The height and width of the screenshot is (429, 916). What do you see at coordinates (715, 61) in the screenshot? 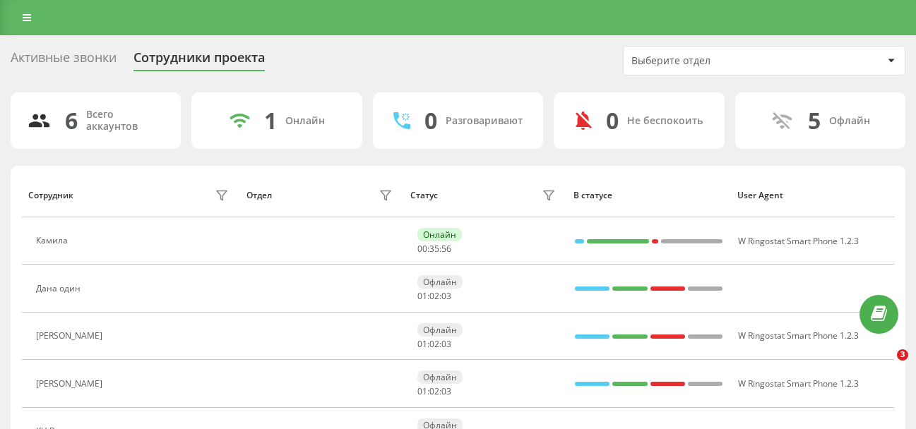
I see `div: Выберите отдел` at bounding box center [715, 61].